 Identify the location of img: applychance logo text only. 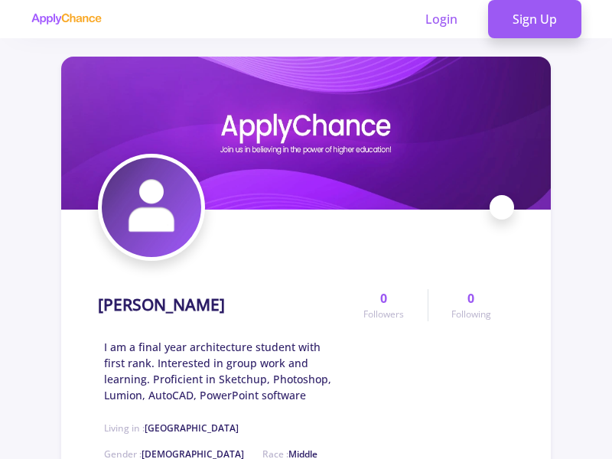
(66, 19).